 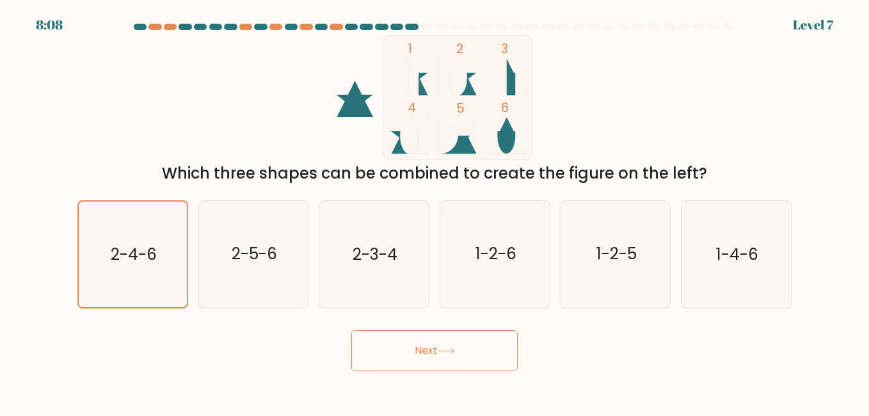 What do you see at coordinates (616, 254) in the screenshot?
I see `text: 1-2-5` at bounding box center [616, 254].